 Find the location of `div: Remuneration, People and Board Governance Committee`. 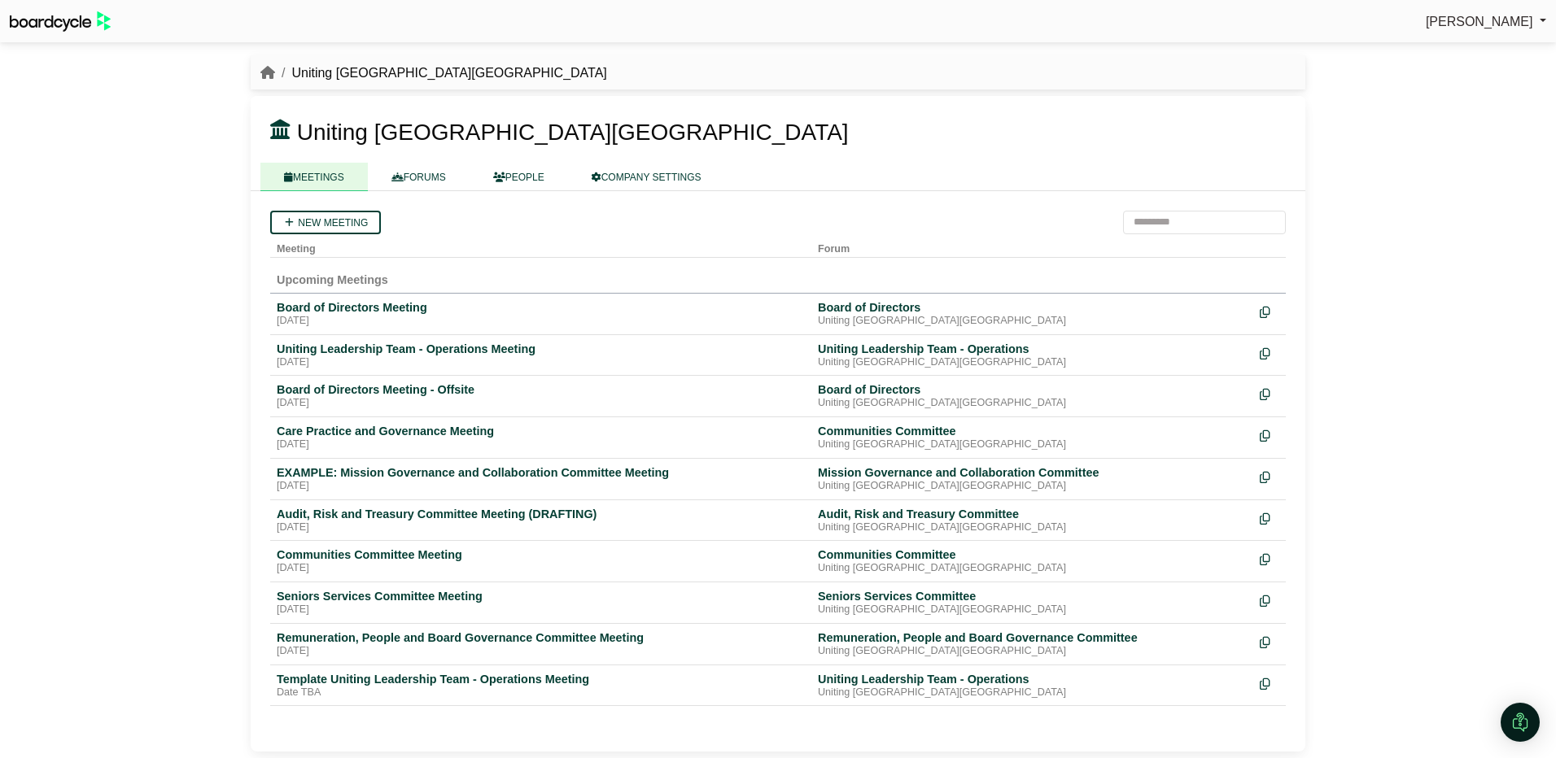

div: Remuneration, People and Board Governance Committee is located at coordinates (1032, 638).